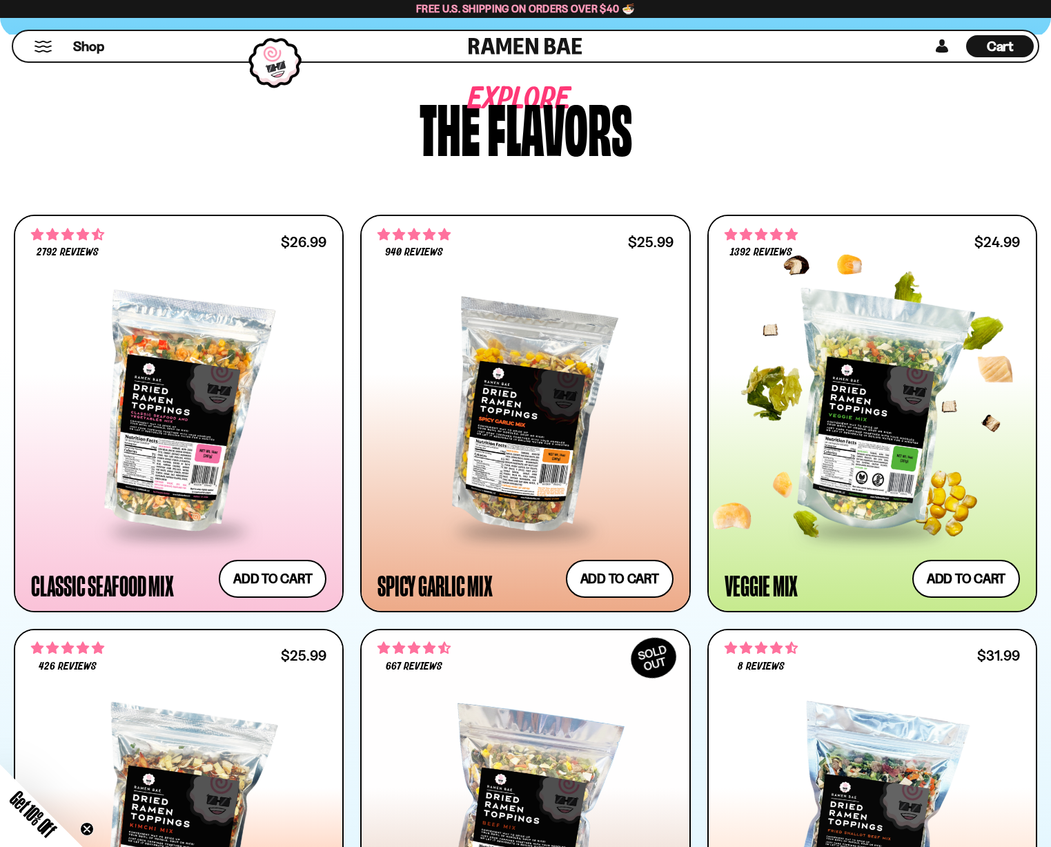 This screenshot has height=847, width=1051. What do you see at coordinates (560, 126) in the screenshot?
I see `div: flavors` at bounding box center [560, 126].